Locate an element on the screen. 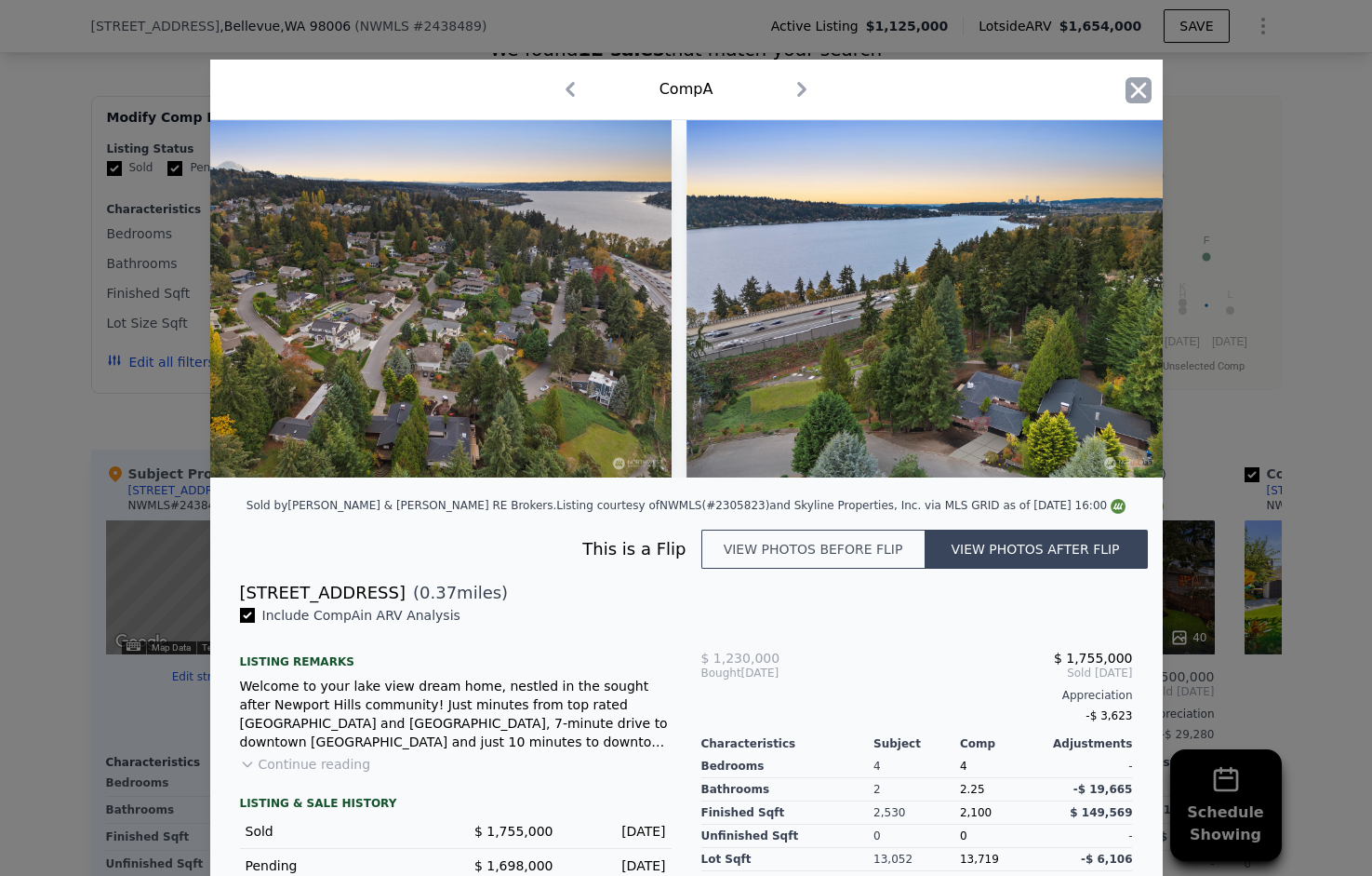  div: Lot Sqft is located at coordinates (788, 859).